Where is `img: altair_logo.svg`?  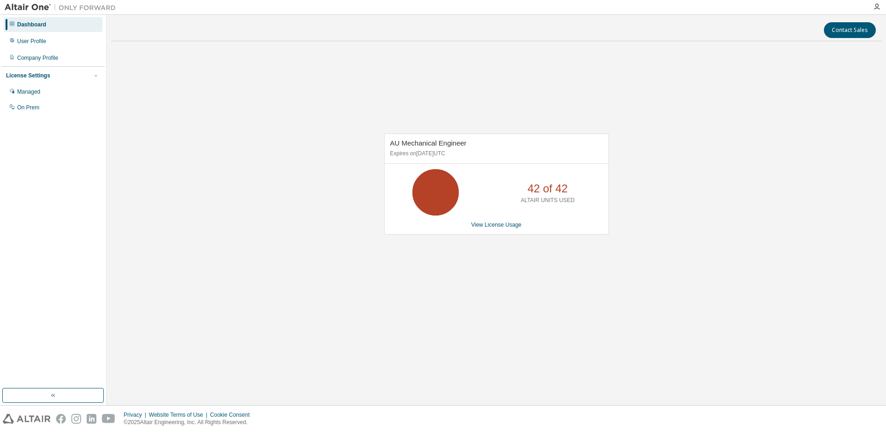
img: altair_logo.svg is located at coordinates (26, 419).